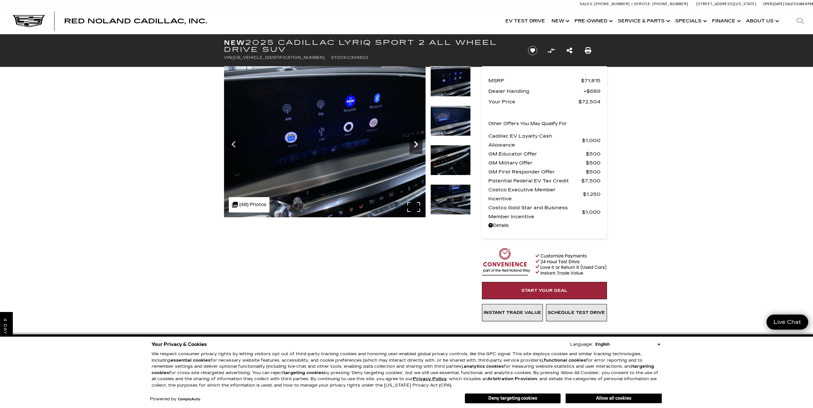 The width and height of the screenshot is (813, 408). Describe the element at coordinates (569, 51) in the screenshot. I see `a: Share this New 2025 Cadillac LYRIQ Sport 2 All Wheel Drive SUV` at that location.